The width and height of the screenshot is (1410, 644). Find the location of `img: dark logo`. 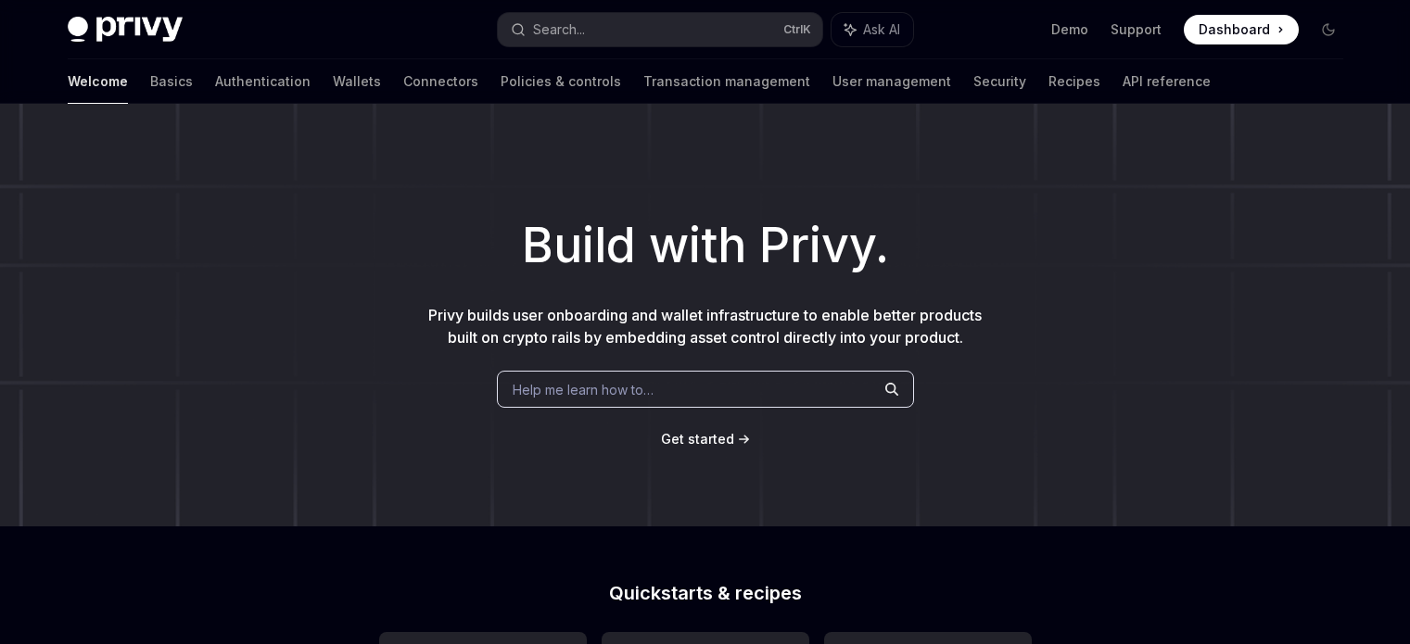

img: dark logo is located at coordinates (125, 30).